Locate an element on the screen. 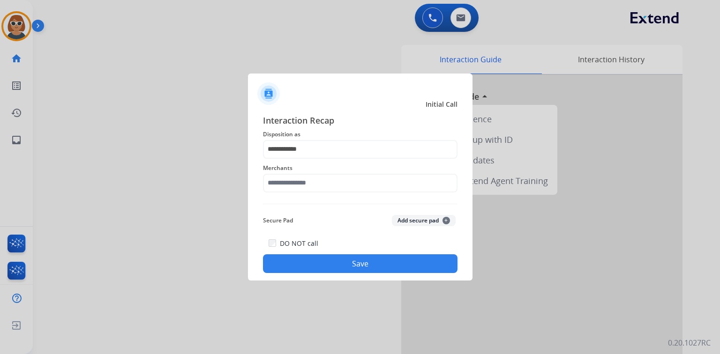 This screenshot has width=720, height=354. span: Secure Pad is located at coordinates (278, 221).